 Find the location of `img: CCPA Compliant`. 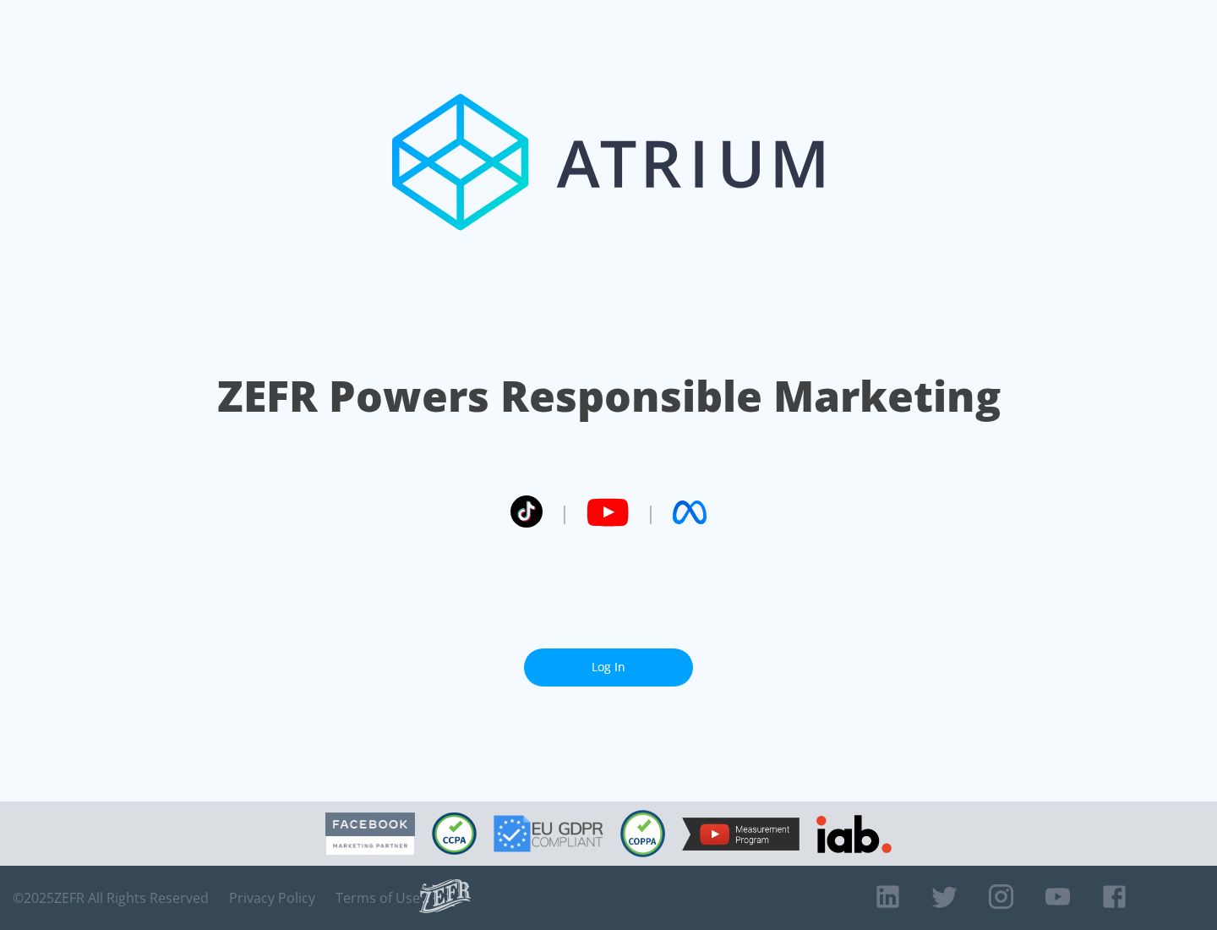

img: CCPA Compliant is located at coordinates (454, 833).